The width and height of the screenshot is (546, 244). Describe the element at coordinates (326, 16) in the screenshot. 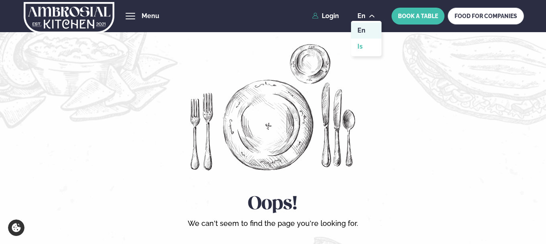

I see `a: Login` at that location.